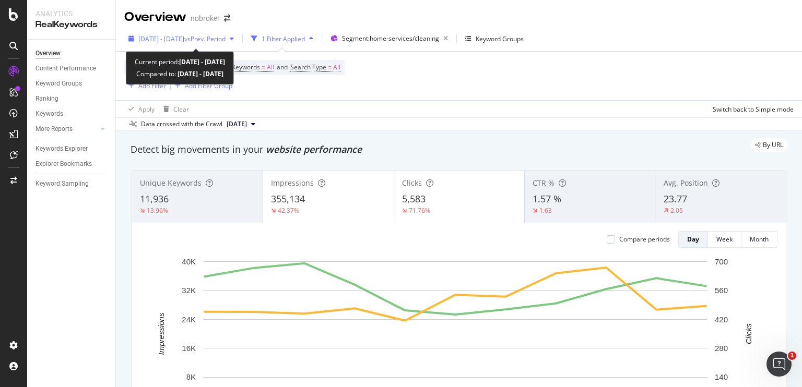 Image resolution: width=802 pixels, height=387 pixels. Describe the element at coordinates (188, 320) in the screenshot. I see `text: 24K` at that location.